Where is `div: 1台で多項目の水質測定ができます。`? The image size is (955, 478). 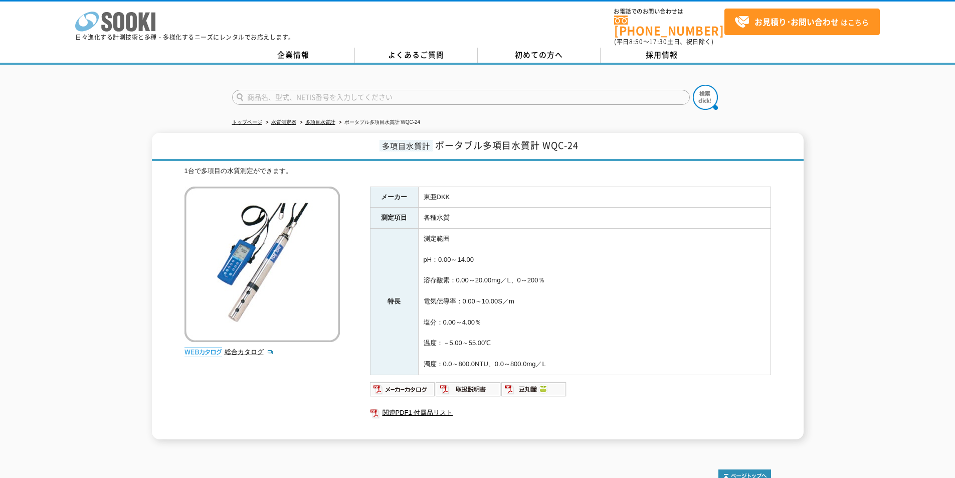 div: 1台で多項目の水質測定ができます。 is located at coordinates (478, 171).